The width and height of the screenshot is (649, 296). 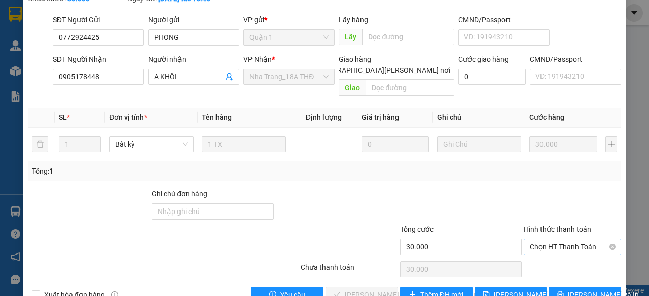 What do you see at coordinates (492, 77) in the screenshot?
I see `input: Cước giao hàng` at bounding box center [492, 77].